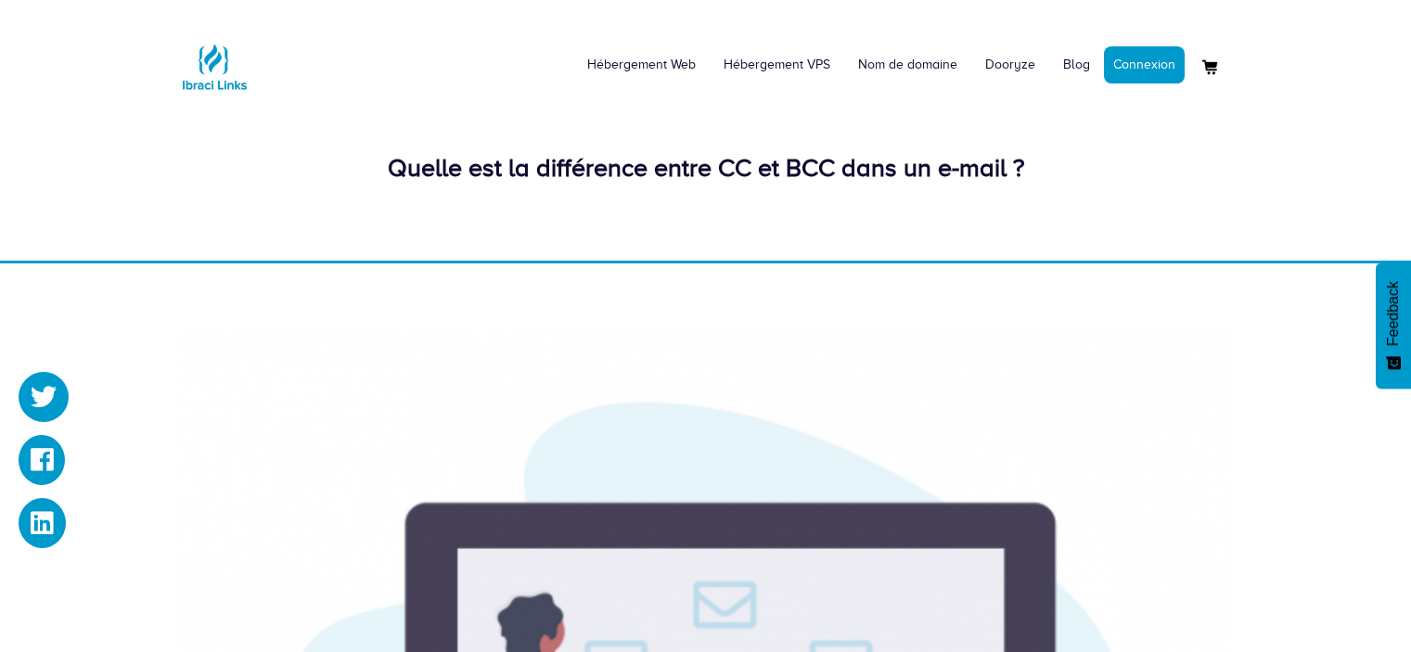 This screenshot has width=1411, height=652. Describe the element at coordinates (1010, 65) in the screenshot. I see `a: Dooryze` at that location.